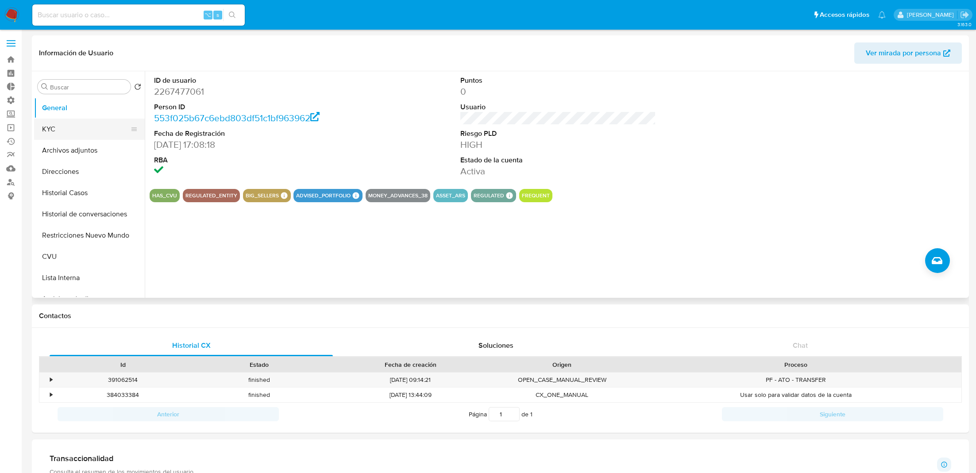 This screenshot has width=976, height=473. Describe the element at coordinates (558, 107) in the screenshot. I see `dt: Usuario` at that location.